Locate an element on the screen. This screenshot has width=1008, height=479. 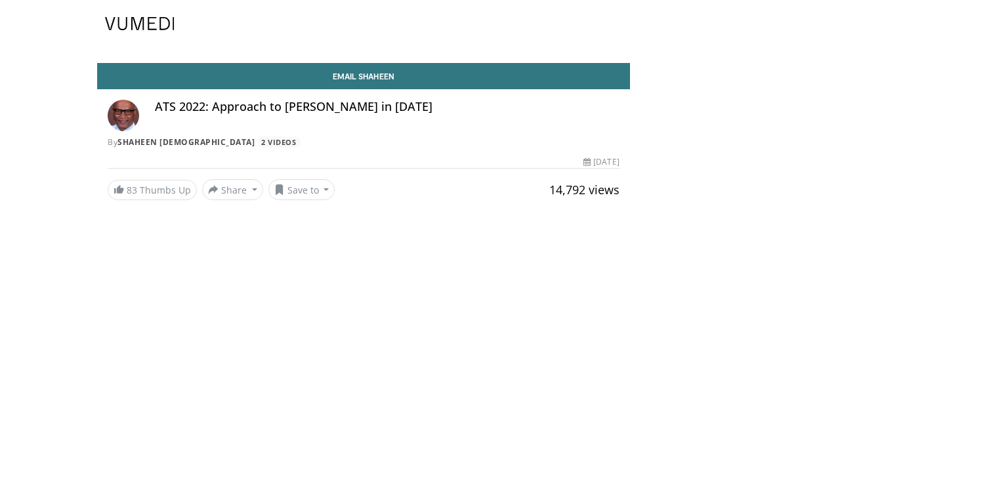
span: 14,792 views is located at coordinates (584, 190).